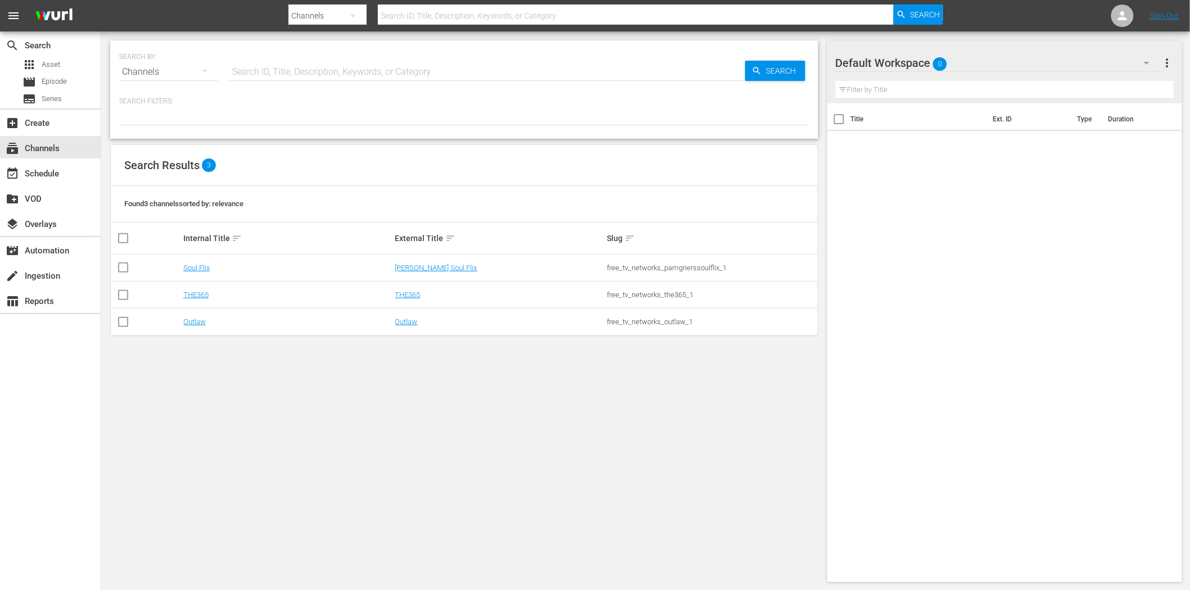 Image resolution: width=1190 pixels, height=590 pixels. Describe the element at coordinates (287, 238) in the screenshot. I see `div: Internal Title` at that location.